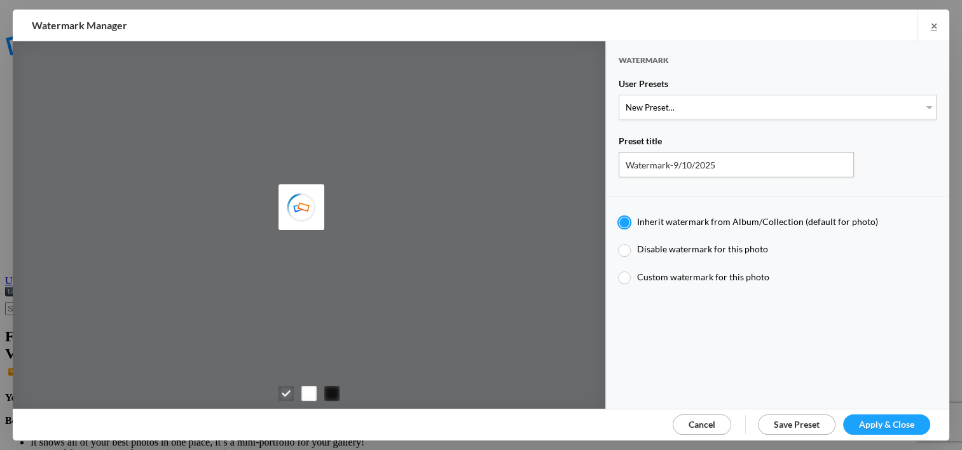 The width and height of the screenshot is (962, 450). I want to click on a: Apply & Close, so click(887, 425).